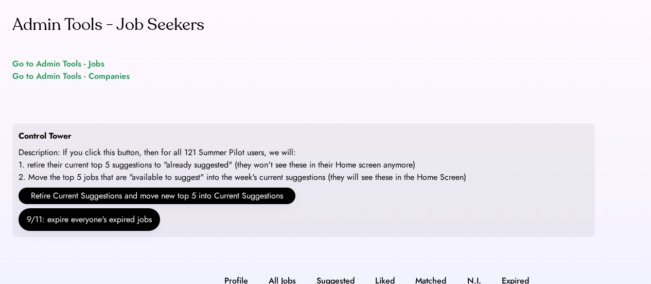 The width and height of the screenshot is (651, 284). I want to click on a: Go to Admin Tools - Jobs, so click(58, 64).